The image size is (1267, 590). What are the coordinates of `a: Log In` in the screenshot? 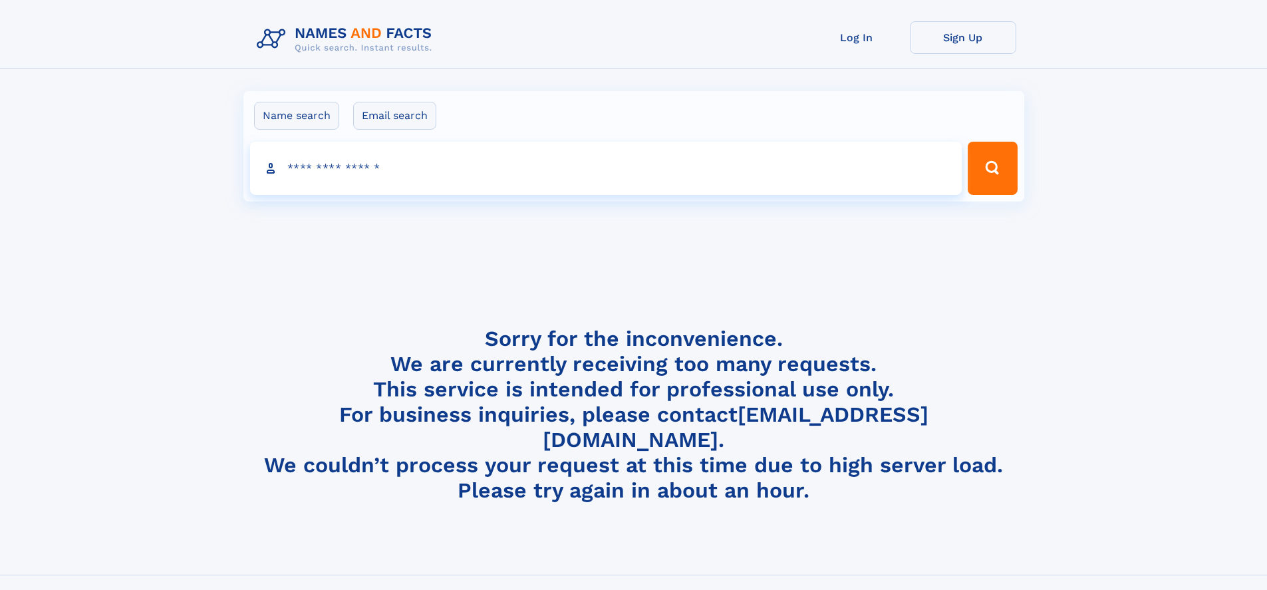 It's located at (856, 37).